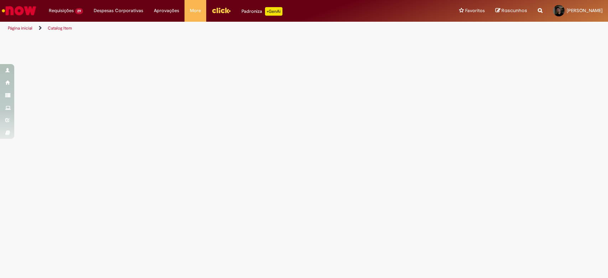 This screenshot has height=278, width=608. I want to click on span: Aprovações, so click(166, 11).